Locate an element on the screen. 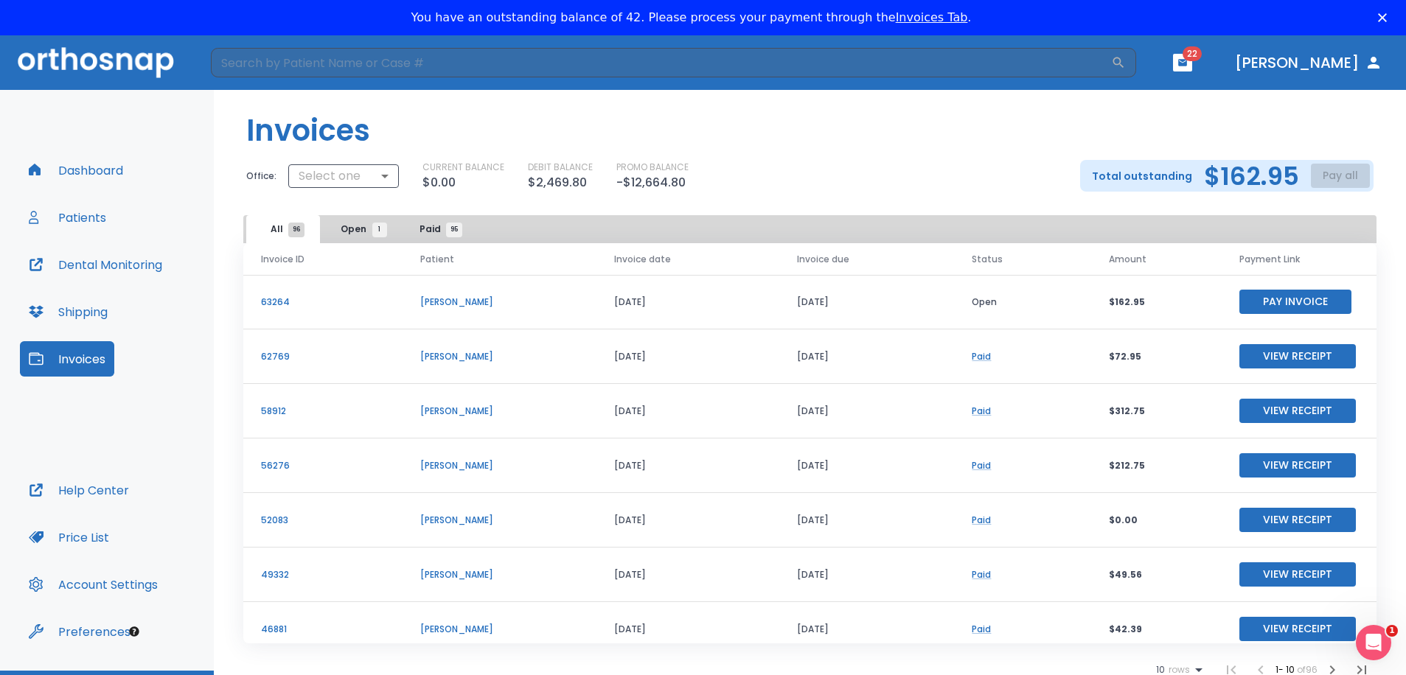 The height and width of the screenshot is (675, 1406). a: Shipping is located at coordinates (68, 312).